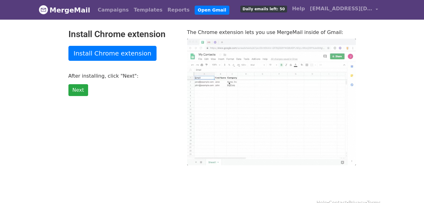  Describe the element at coordinates (78, 90) in the screenshot. I see `a: Next` at that location.